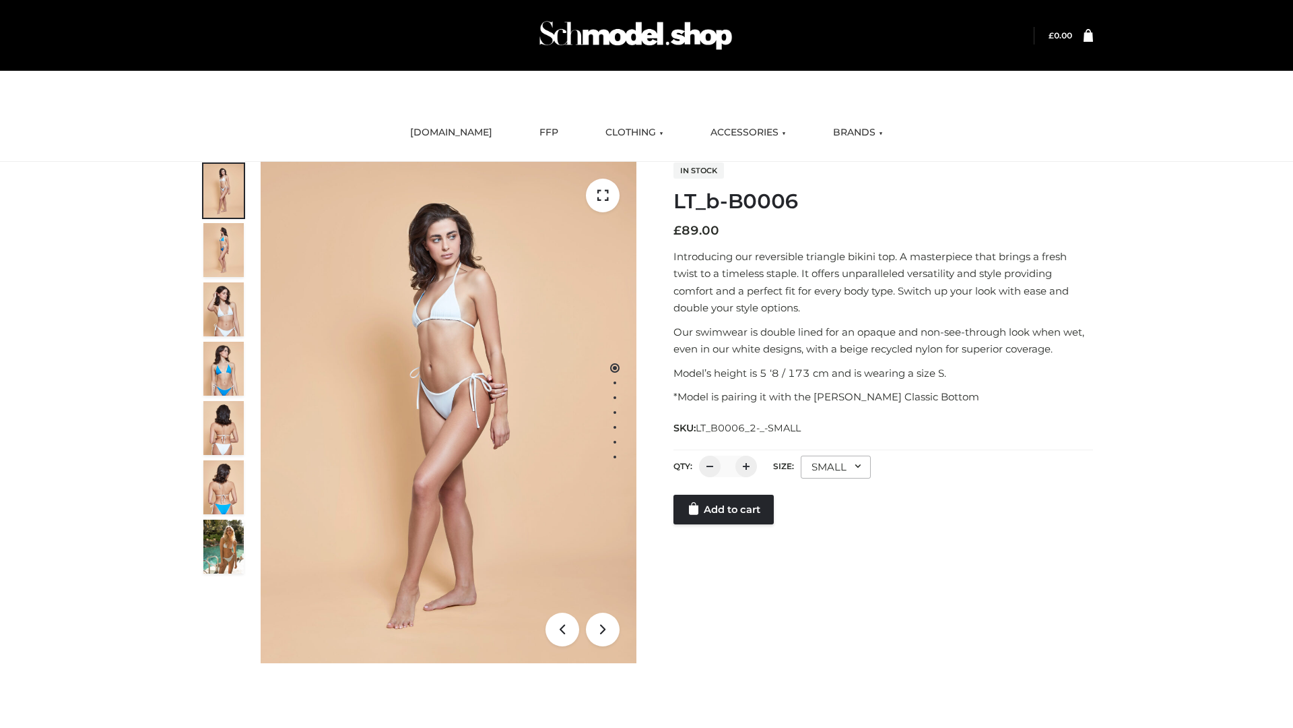 The width and height of the screenshot is (1293, 728). Describe the element at coordinates (549, 133) in the screenshot. I see `a: FFP` at that location.